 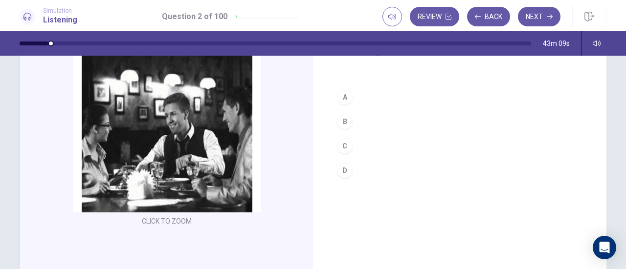 What do you see at coordinates (459, 146) in the screenshot?
I see `button: C` at bounding box center [459, 146].